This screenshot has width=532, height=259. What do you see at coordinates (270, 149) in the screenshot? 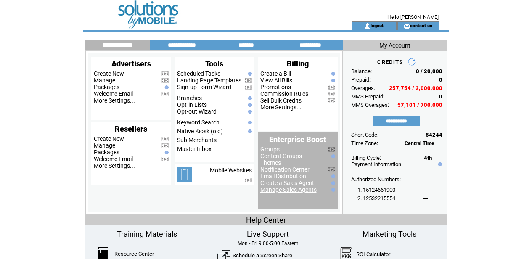
I see `a: Groups` at bounding box center [270, 149].